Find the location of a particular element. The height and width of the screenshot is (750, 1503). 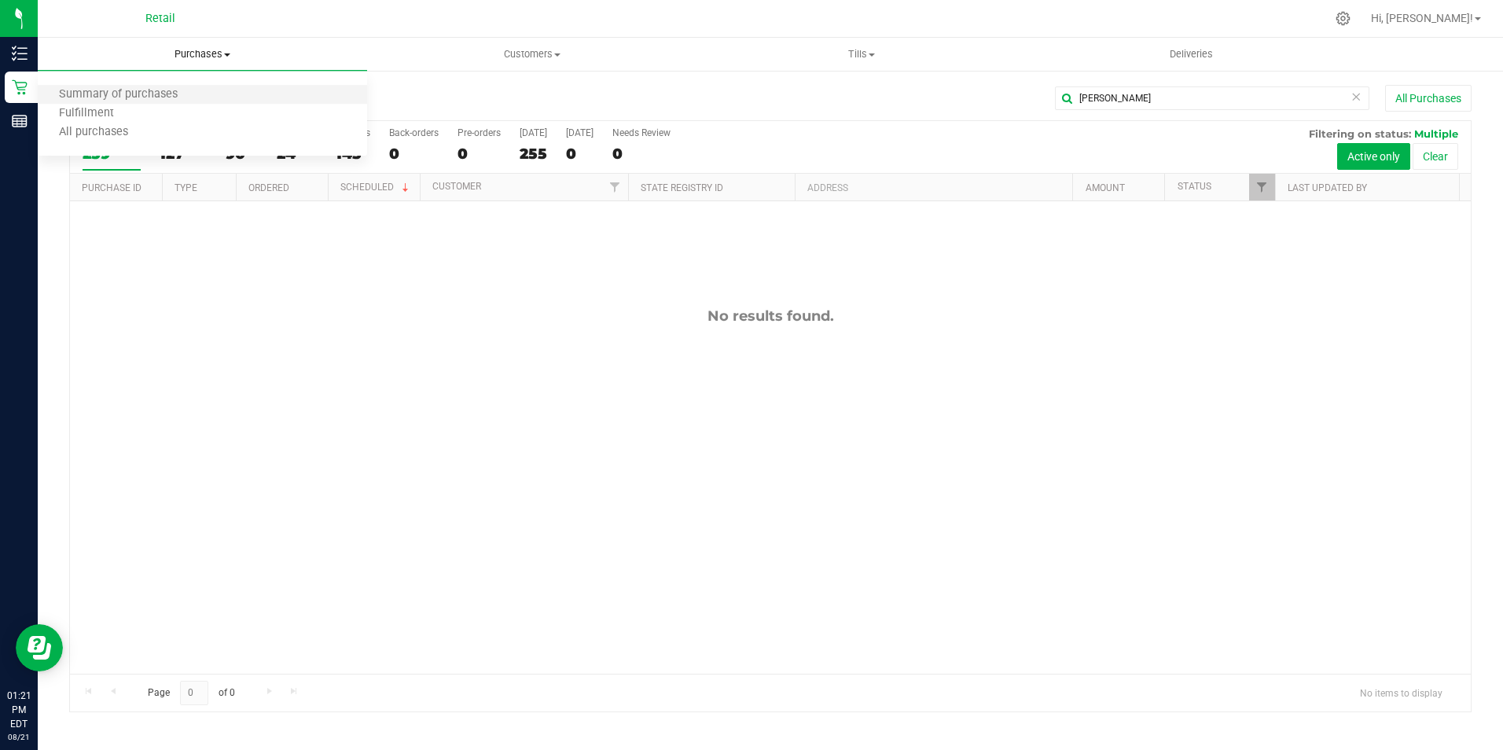

span: Purchases is located at coordinates (202, 54).